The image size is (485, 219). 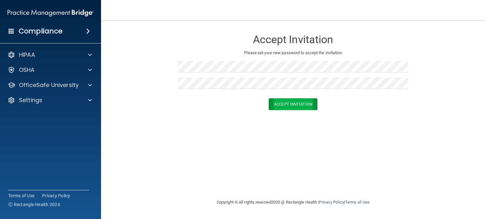 What do you see at coordinates (50, 70) in the screenshot?
I see `a: OSHA` at bounding box center [50, 70].